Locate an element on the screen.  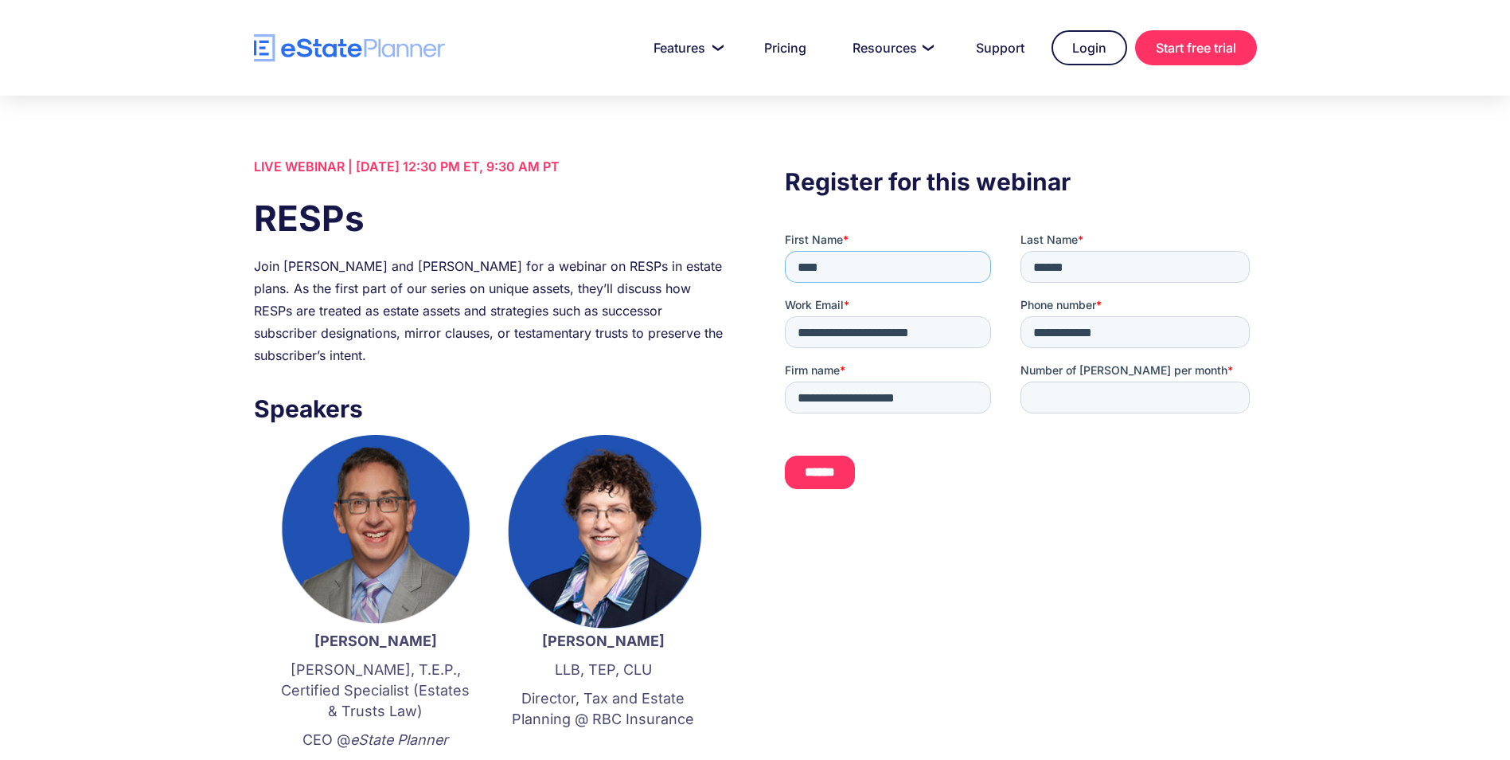
a: Pricing is located at coordinates (785, 48).